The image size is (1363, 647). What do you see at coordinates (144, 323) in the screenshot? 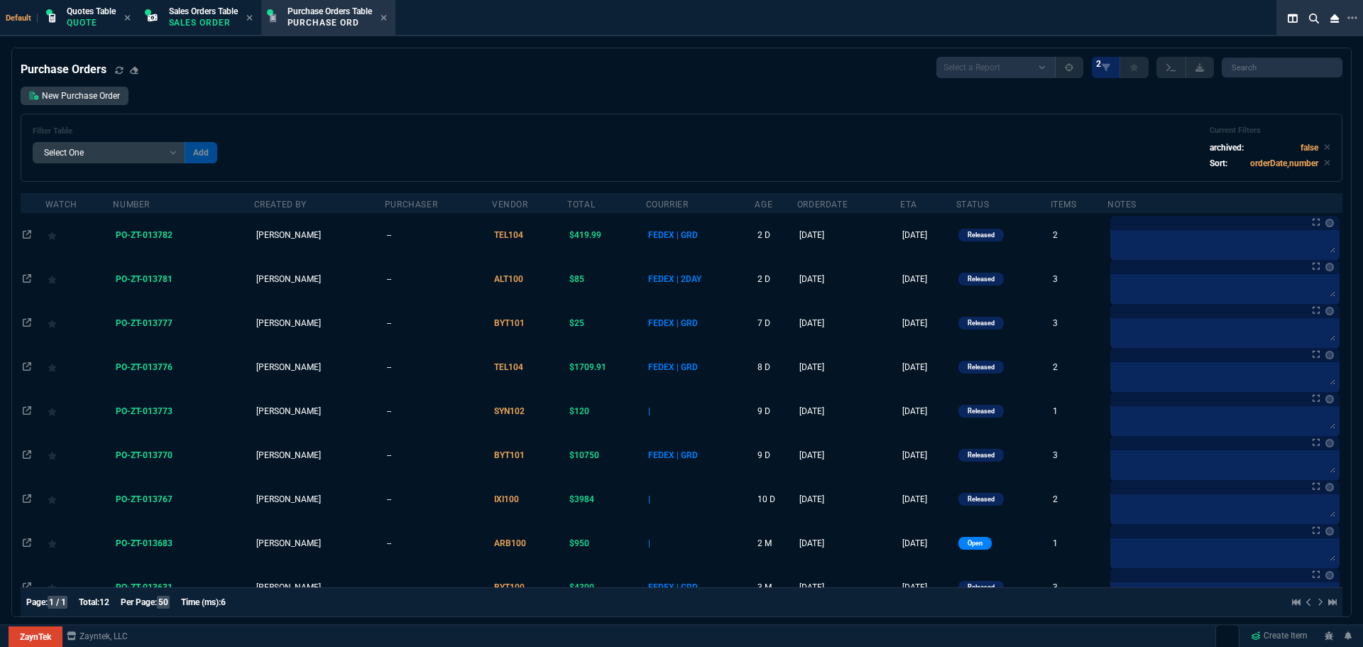
I see `span: PO-ZT-013777` at bounding box center [144, 323].